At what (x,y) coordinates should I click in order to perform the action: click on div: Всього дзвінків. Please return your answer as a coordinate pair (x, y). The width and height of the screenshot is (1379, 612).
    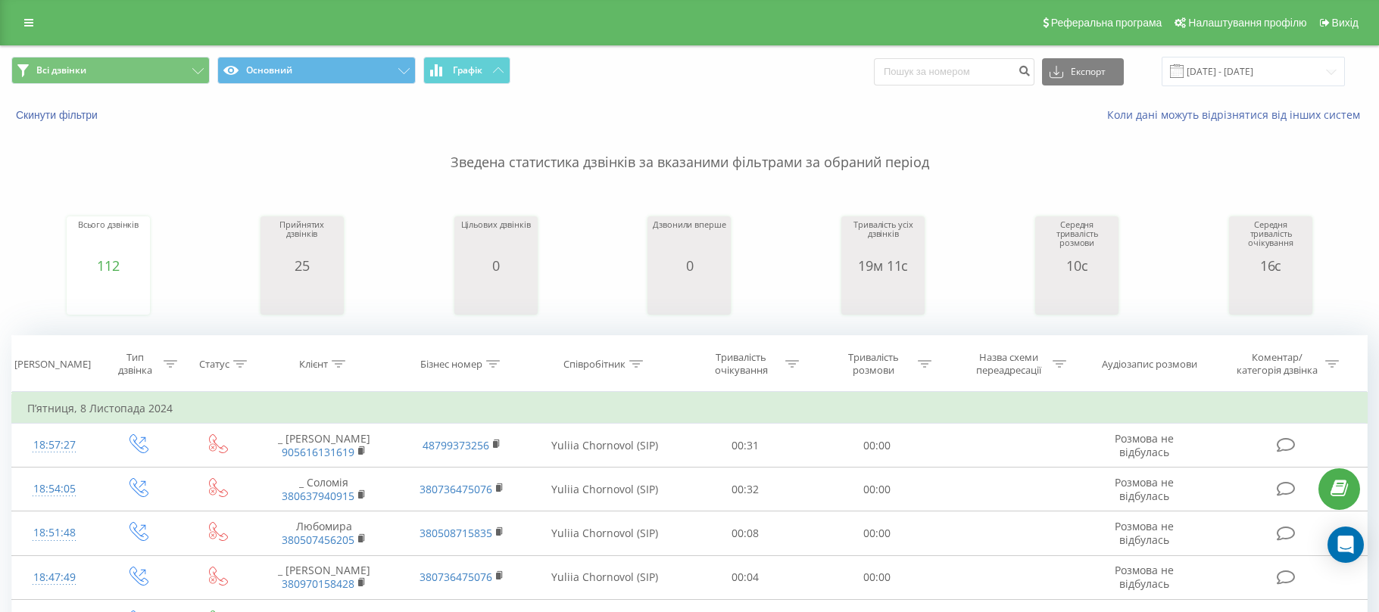
    Looking at the image, I should click on (108, 239).